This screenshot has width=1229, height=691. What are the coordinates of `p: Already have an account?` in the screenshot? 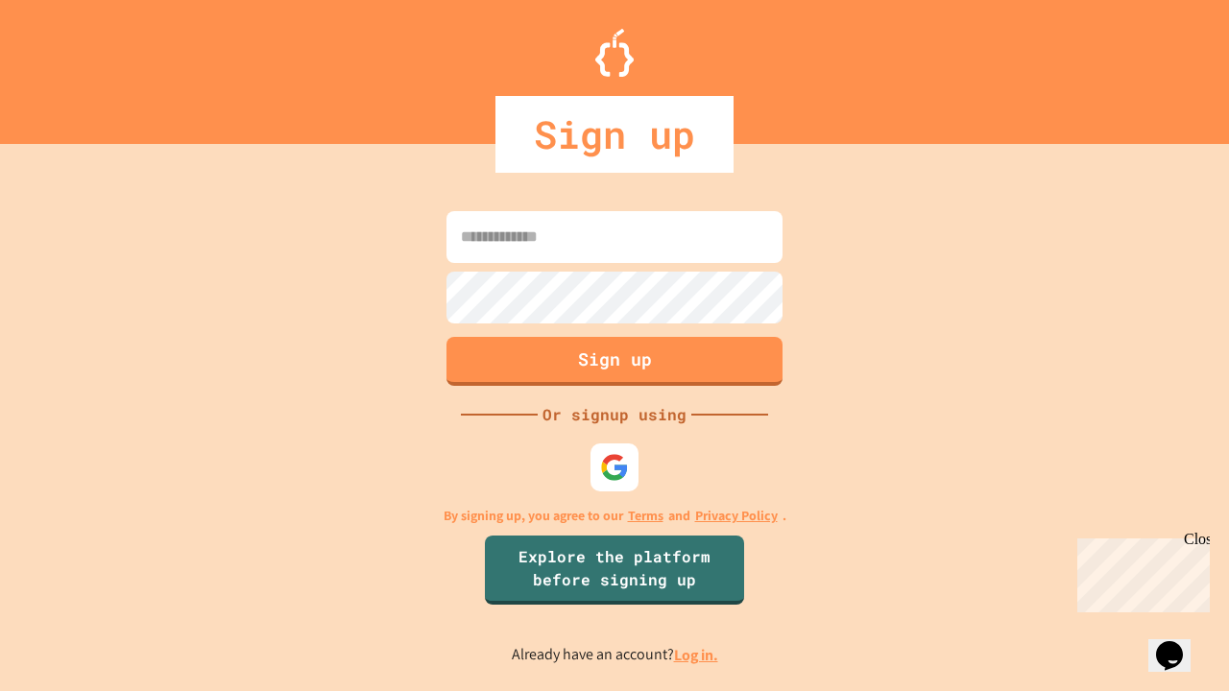 It's located at (615, 655).